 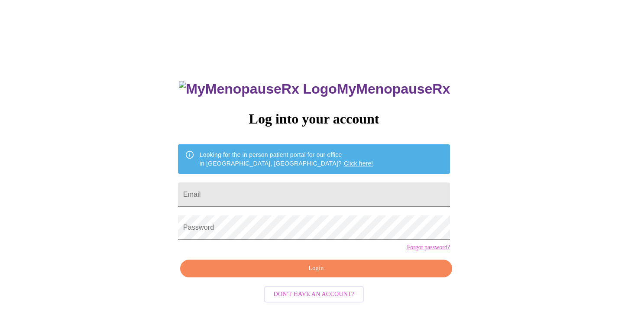 What do you see at coordinates (314, 293) in the screenshot?
I see `a: Don't have an account?` at bounding box center [314, 293].